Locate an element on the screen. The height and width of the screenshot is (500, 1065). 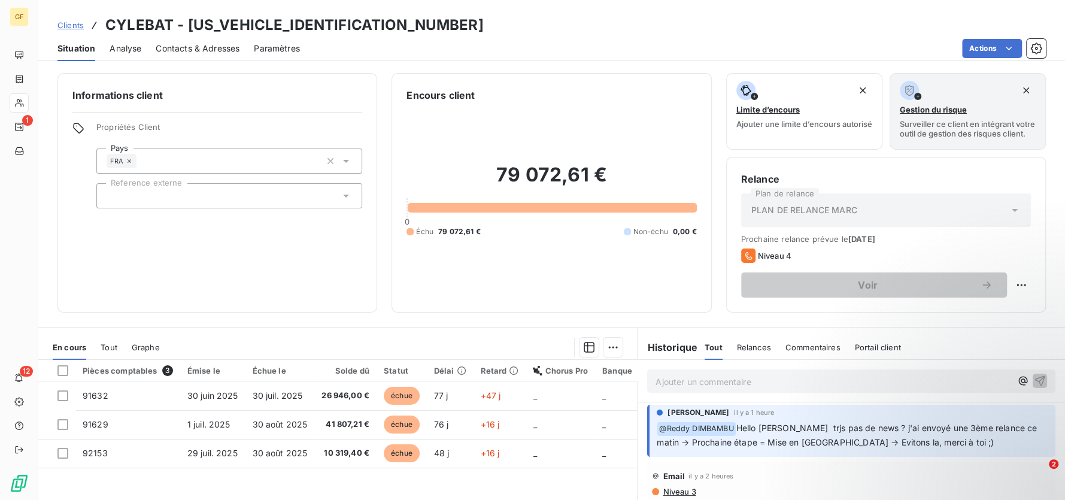
div: Retard is located at coordinates (500, 370).